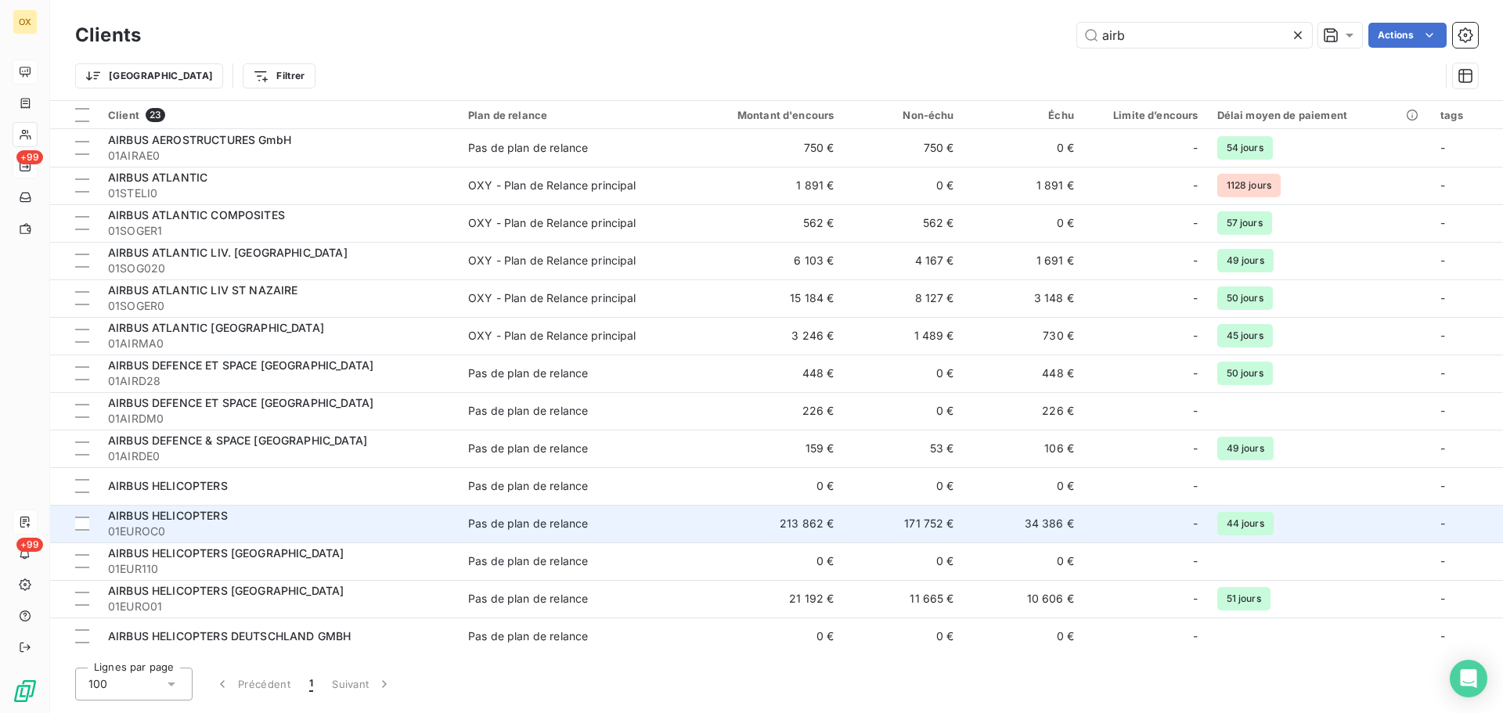  Describe the element at coordinates (196, 214) in the screenshot. I see `span: AIRBUS ATLANTIC COMPOSITES` at that location.